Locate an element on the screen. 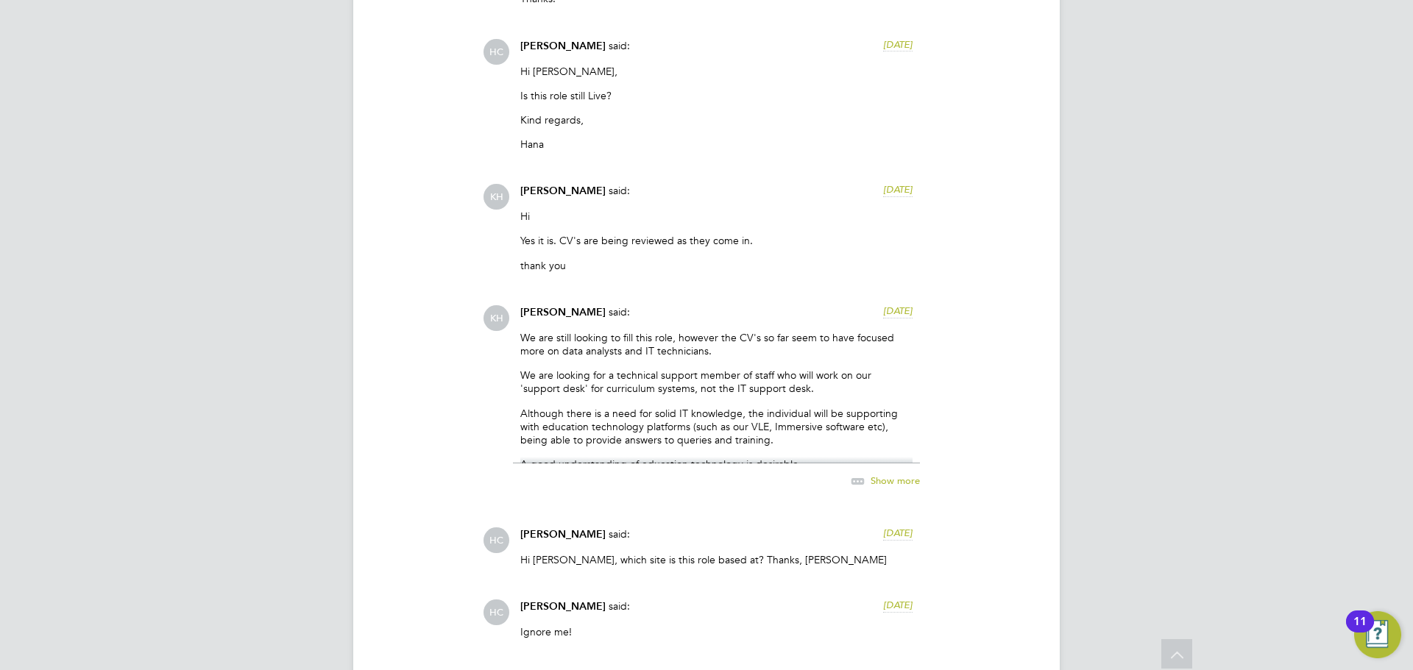  p: We are still looking to fill this role, however the CV's so far seem to have focused more on data... is located at coordinates (716, 344).